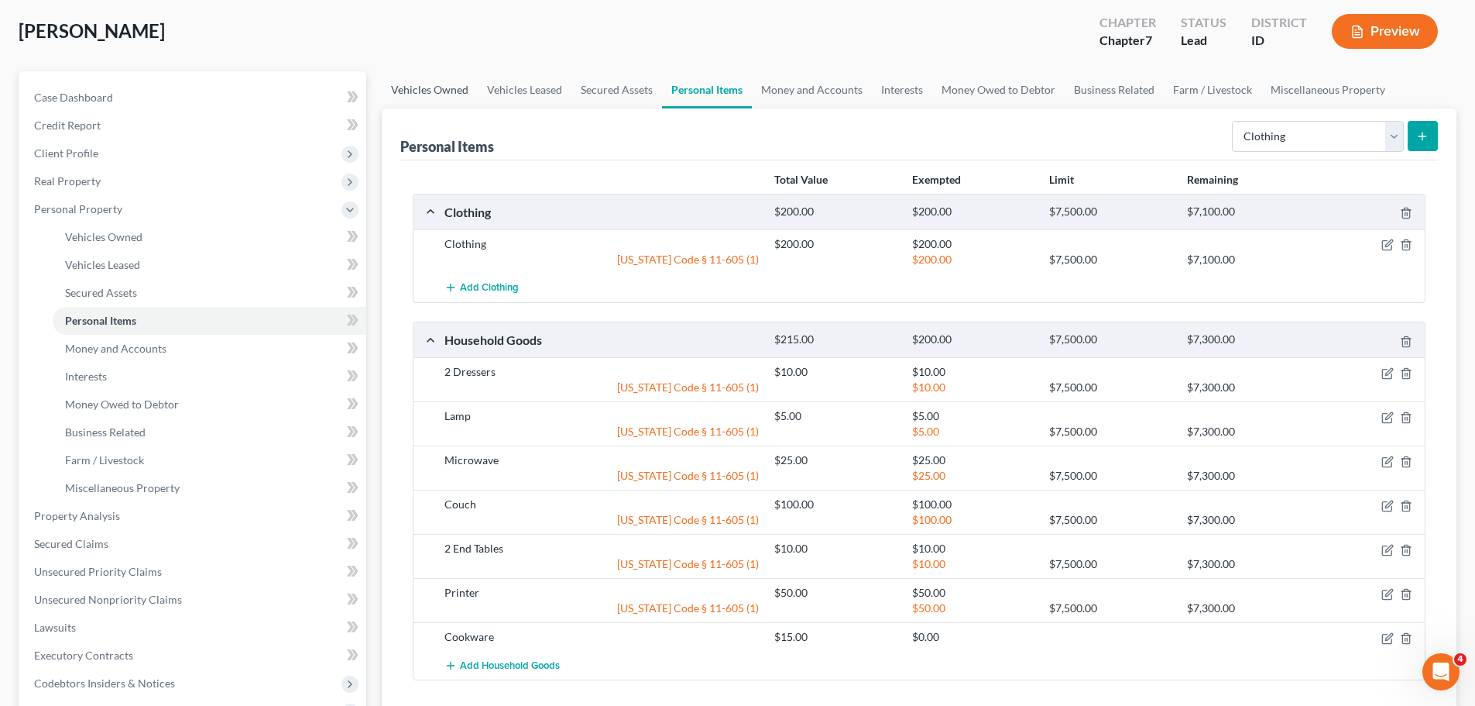 This screenshot has width=1475, height=706. Describe the element at coordinates (602, 460) in the screenshot. I see `div: Microwave` at that location.